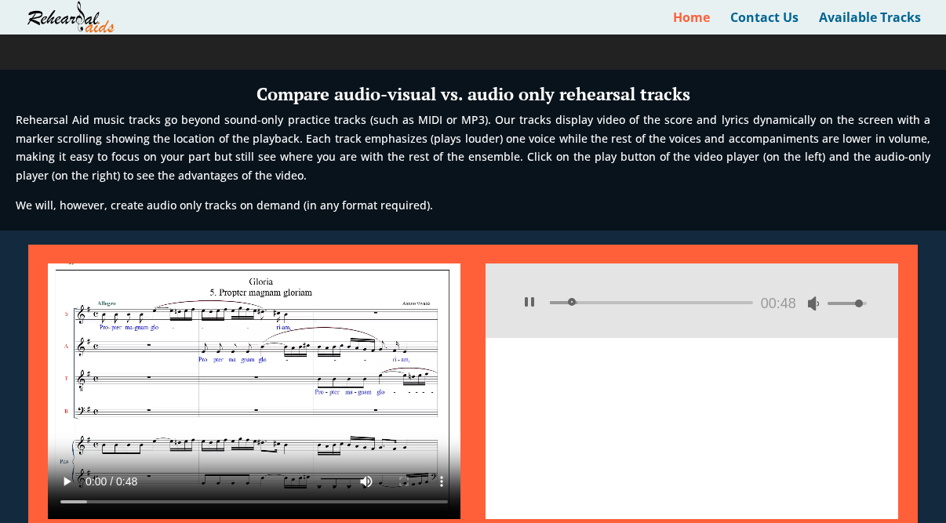  Describe the element at coordinates (692, 303) in the screenshot. I see `div: Audio Player` at that location.